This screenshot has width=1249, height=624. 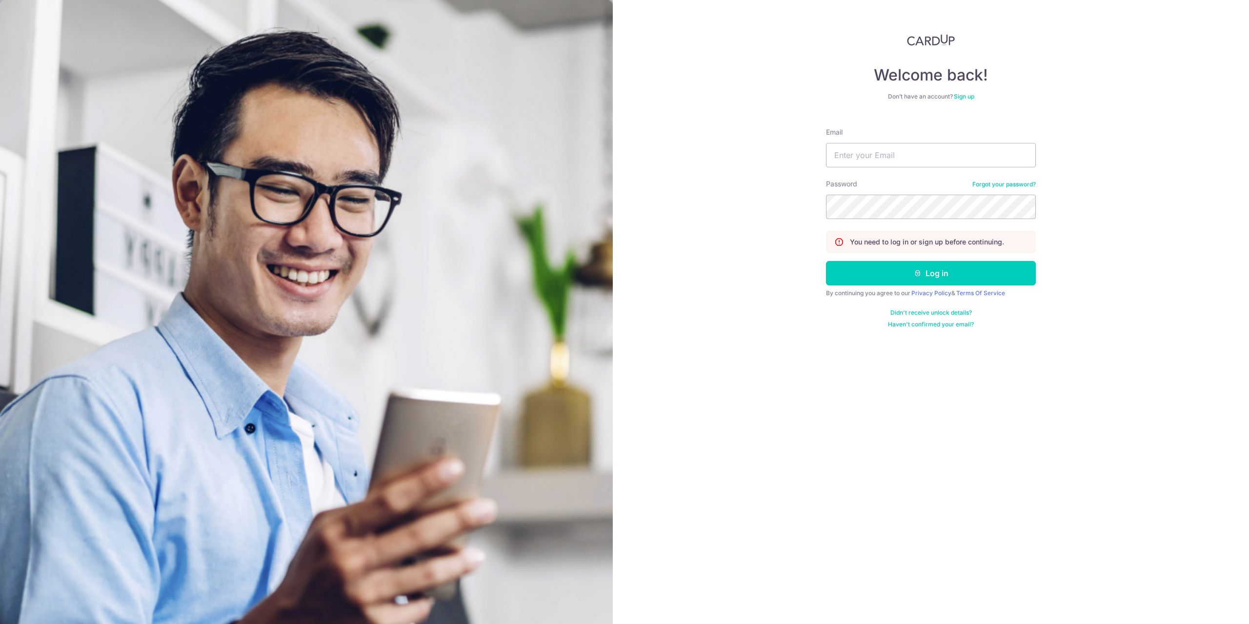 What do you see at coordinates (931, 293) in the screenshot?
I see `div: By continuing you agree to our &` at bounding box center [931, 293].